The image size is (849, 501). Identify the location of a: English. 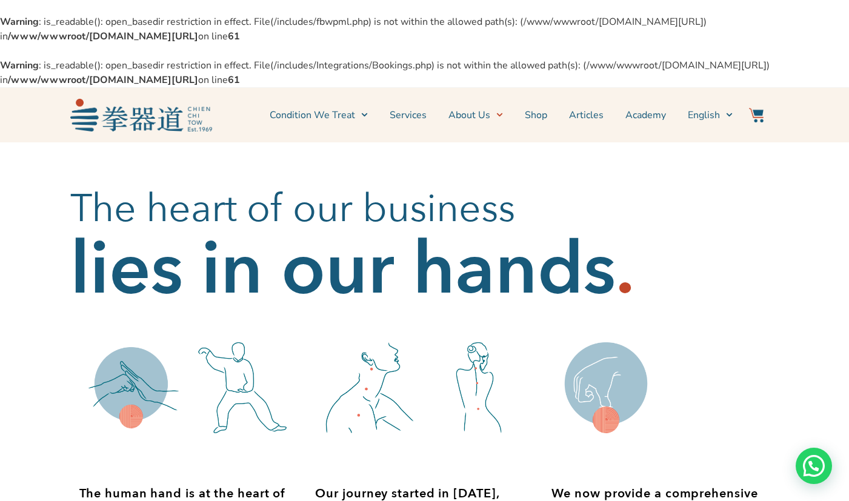
(710, 115).